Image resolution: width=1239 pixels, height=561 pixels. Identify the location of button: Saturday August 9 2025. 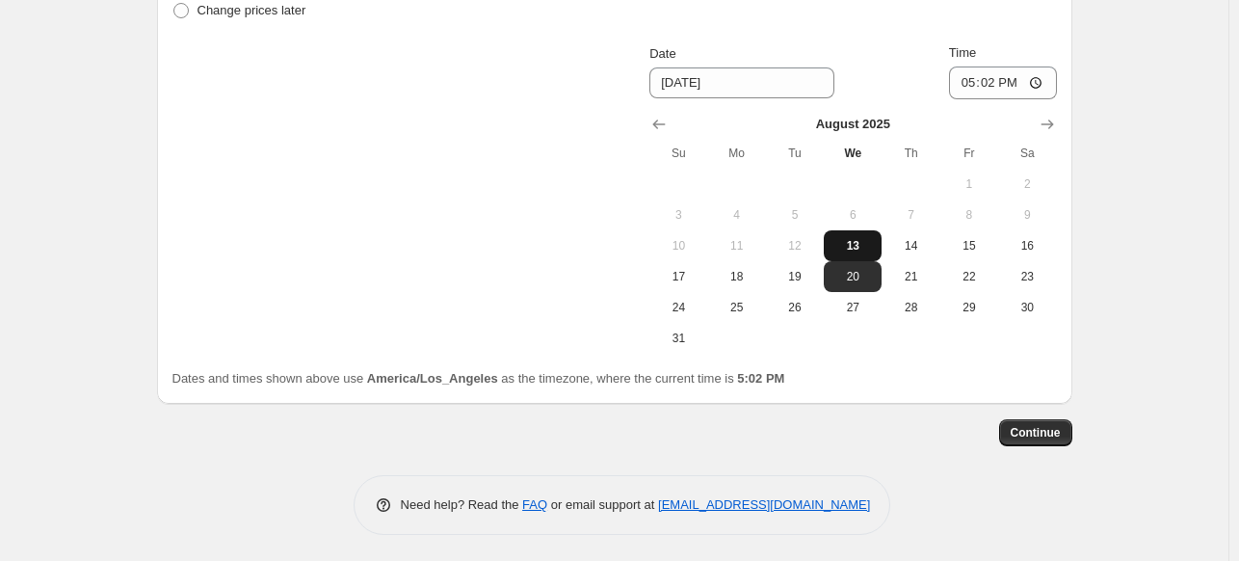
(1027, 215).